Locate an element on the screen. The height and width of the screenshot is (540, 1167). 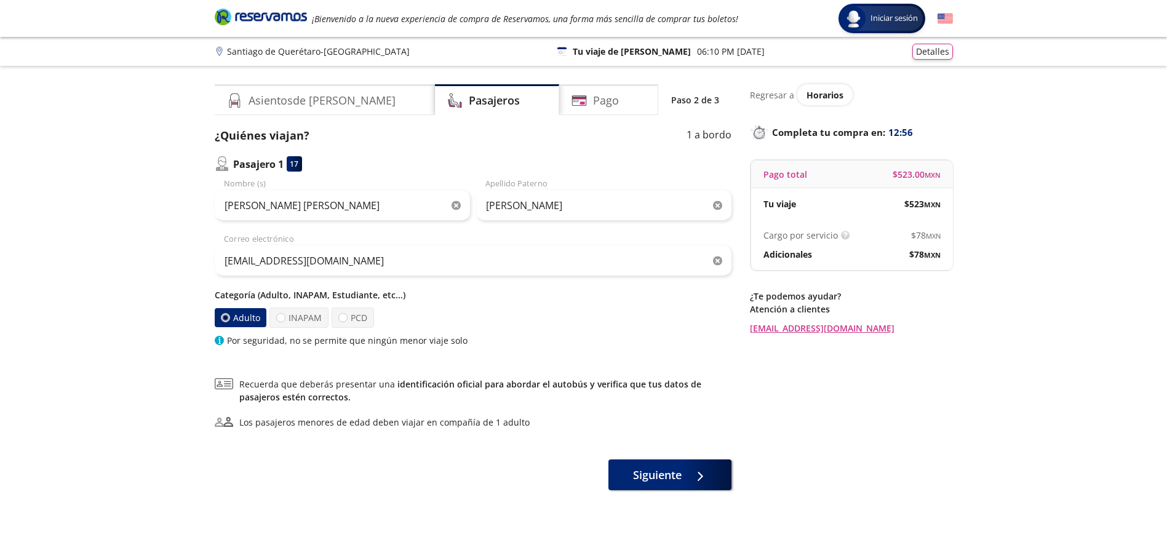
h4: Pasajeros is located at coordinates (494, 100).